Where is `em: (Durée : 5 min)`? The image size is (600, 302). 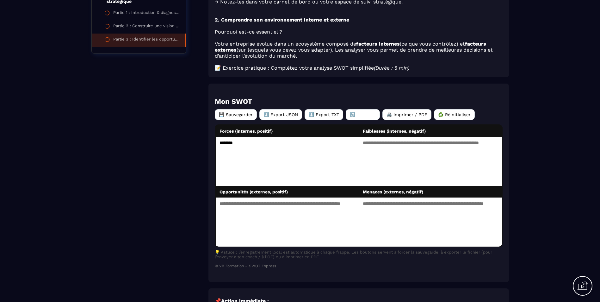 em: (Durée : 5 min) is located at coordinates (392, 68).